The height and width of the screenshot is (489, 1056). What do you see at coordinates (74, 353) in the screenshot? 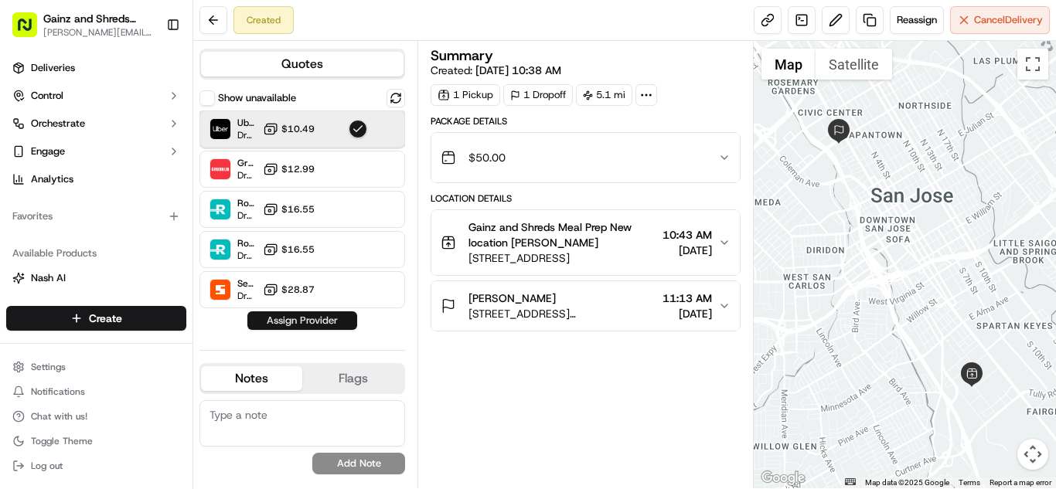
I see `span: Knowledge Base` at bounding box center [74, 353].